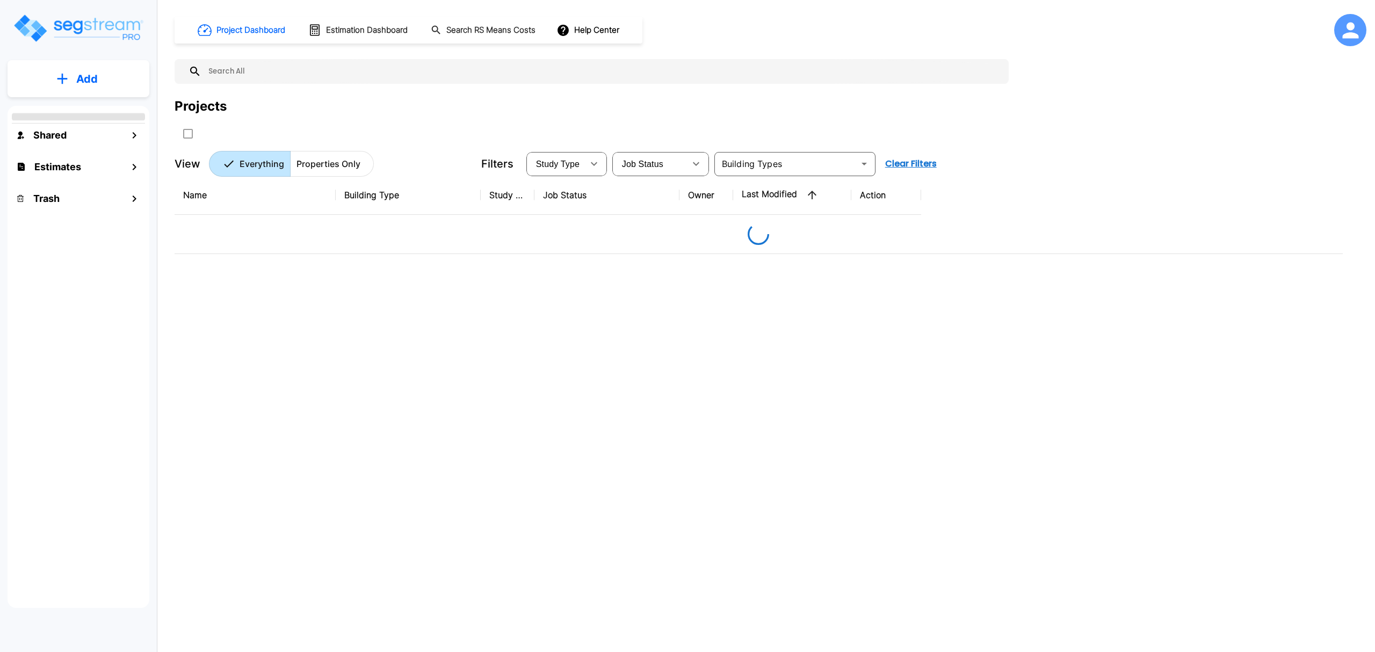 The height and width of the screenshot is (652, 1375). Describe the element at coordinates (706, 195) in the screenshot. I see `th: Owner` at that location.